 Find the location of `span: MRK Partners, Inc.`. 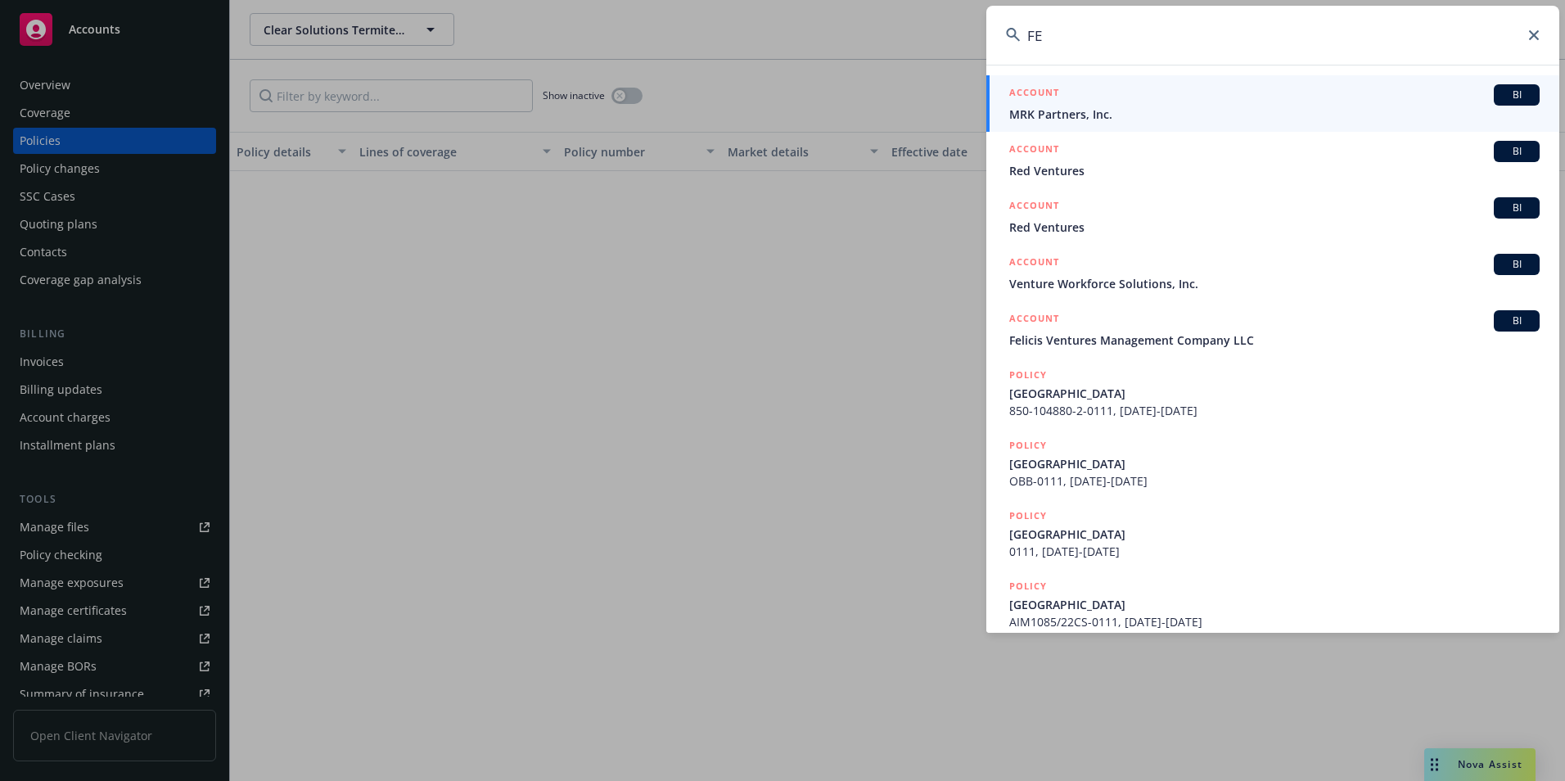

span: MRK Partners, Inc. is located at coordinates (1275, 114).